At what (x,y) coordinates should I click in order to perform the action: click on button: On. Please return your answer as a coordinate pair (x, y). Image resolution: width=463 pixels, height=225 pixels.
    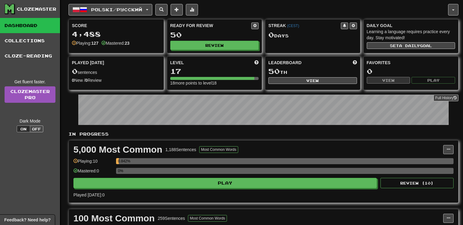
    Looking at the image, I should click on (23, 129).